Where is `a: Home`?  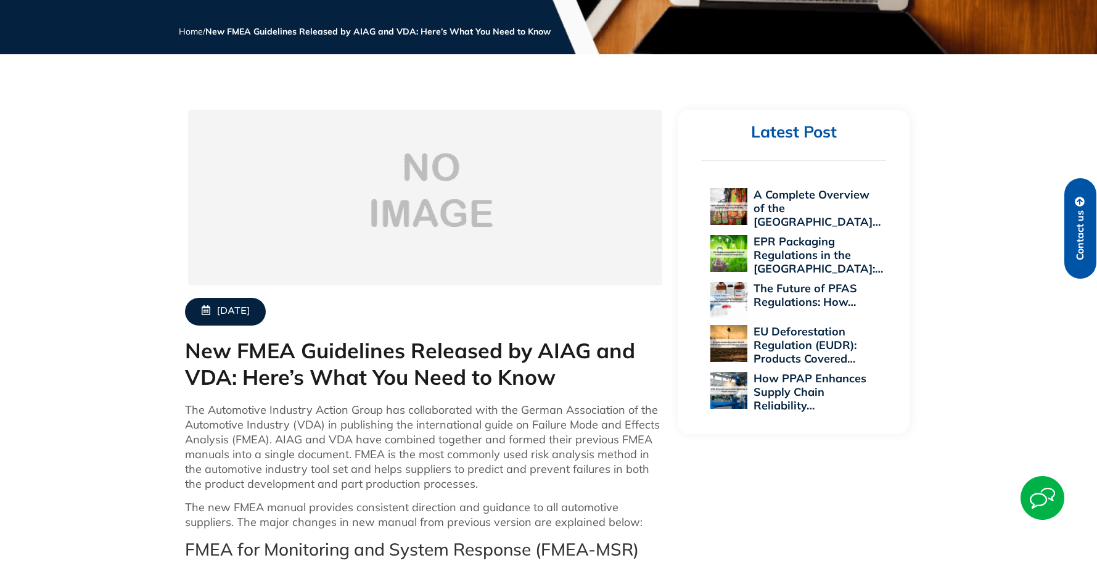
a: Home is located at coordinates (191, 31).